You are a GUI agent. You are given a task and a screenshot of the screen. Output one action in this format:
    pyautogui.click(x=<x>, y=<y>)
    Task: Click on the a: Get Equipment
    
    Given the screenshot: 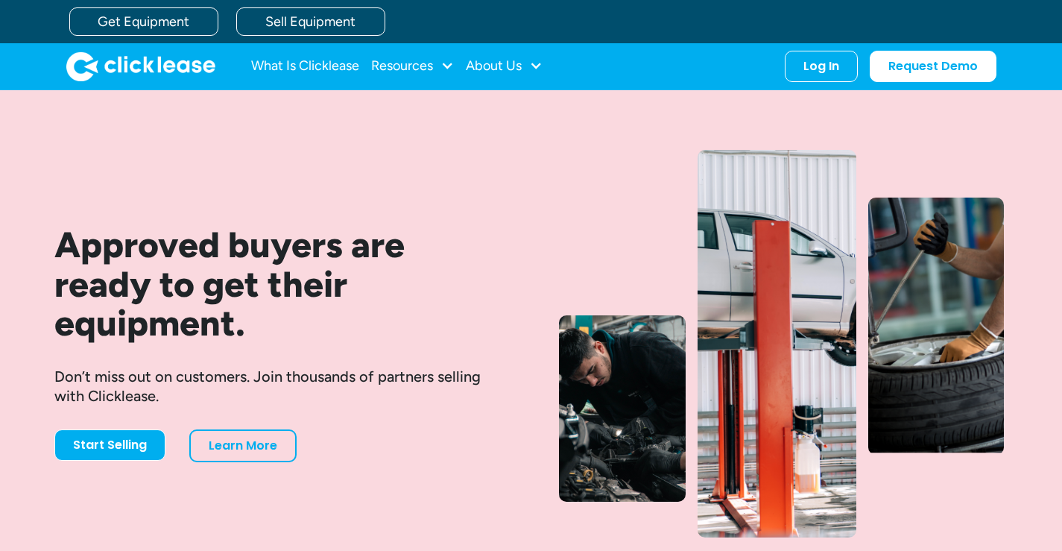 What is the action you would take?
    pyautogui.click(x=144, y=22)
    